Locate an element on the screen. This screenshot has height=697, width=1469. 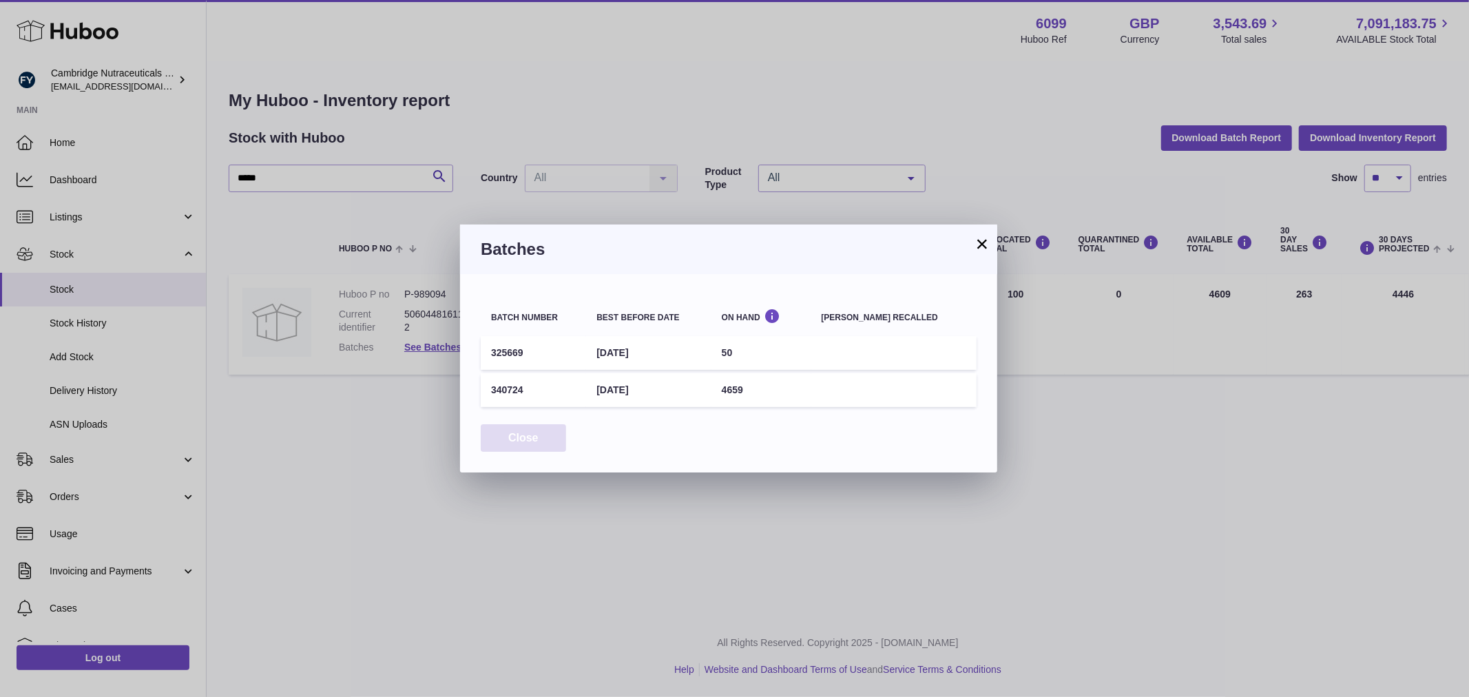
button: Close is located at coordinates (523, 438).